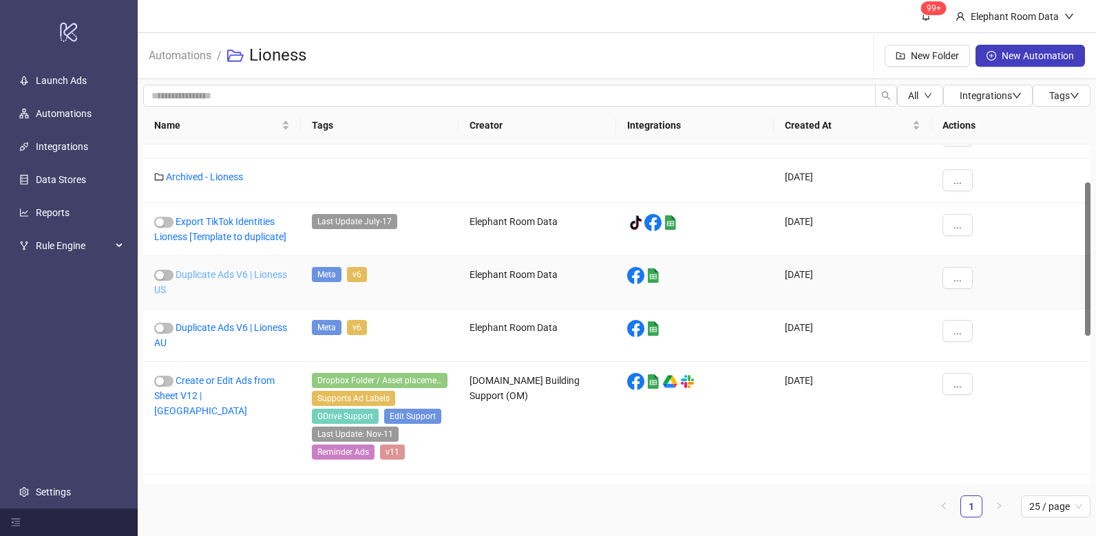 The height and width of the screenshot is (536, 1096). I want to click on span: Rule Engine, so click(74, 246).